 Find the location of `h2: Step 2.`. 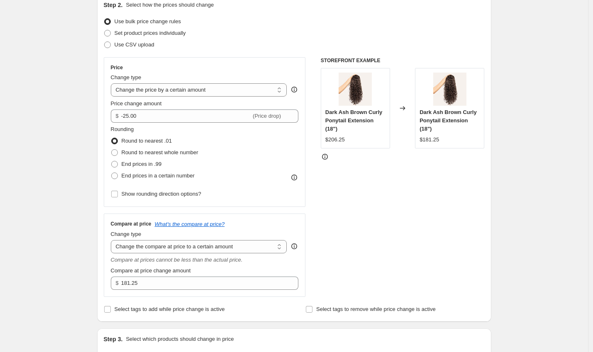

h2: Step 2. is located at coordinates (113, 5).